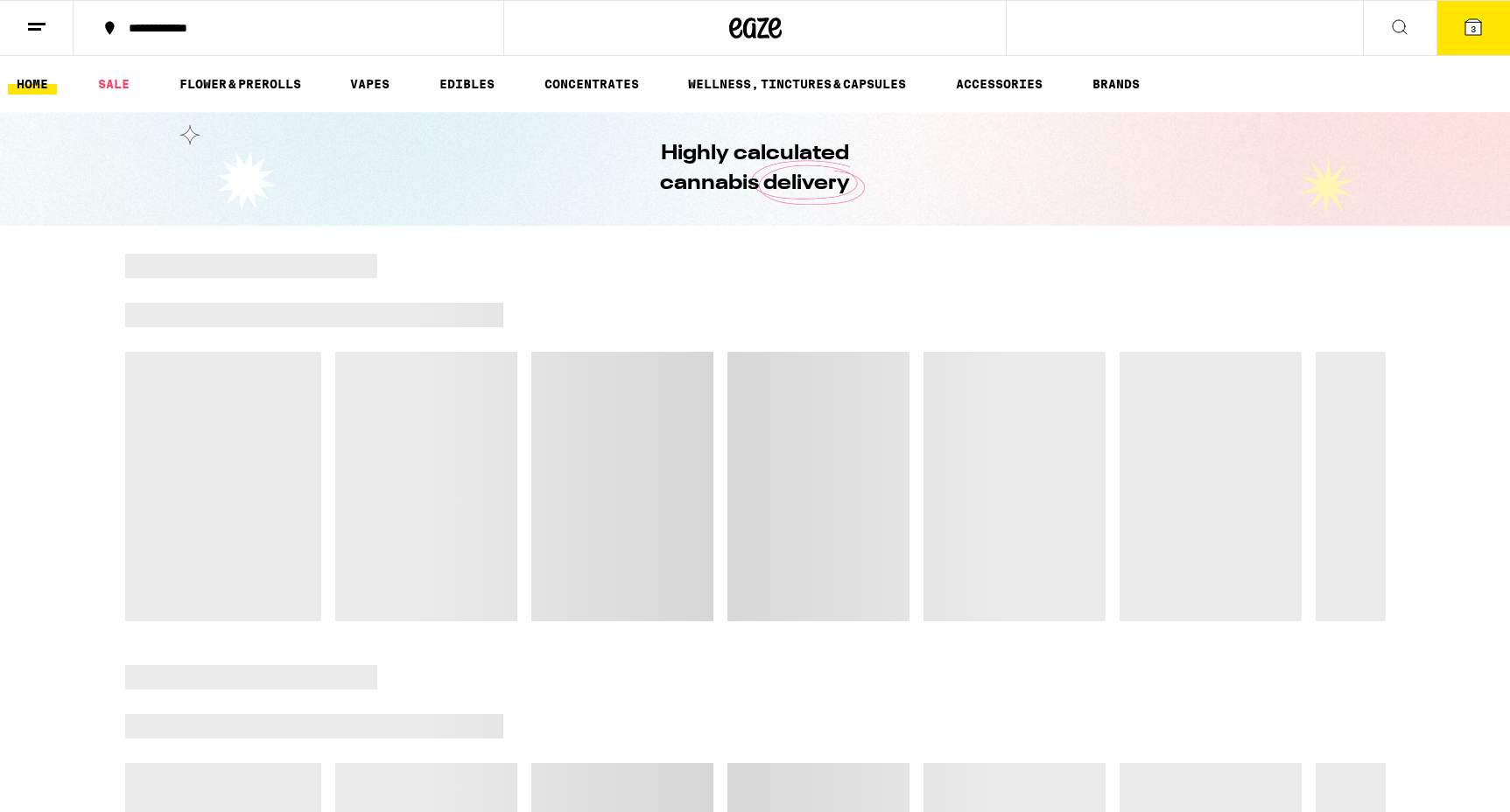 The image size is (1510, 812). I want to click on a: BRANDS, so click(1117, 84).